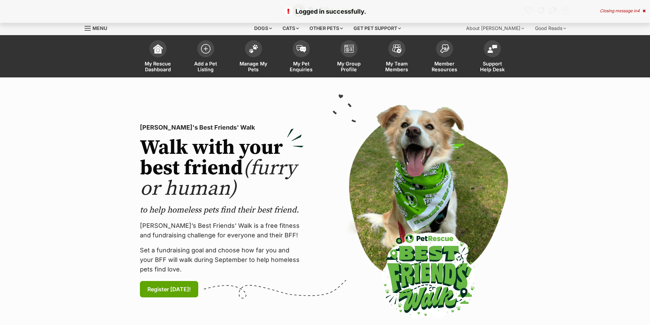 This screenshot has width=650, height=325. Describe the element at coordinates (302, 57) in the screenshot. I see `a: My Pet Enquiries` at that location.